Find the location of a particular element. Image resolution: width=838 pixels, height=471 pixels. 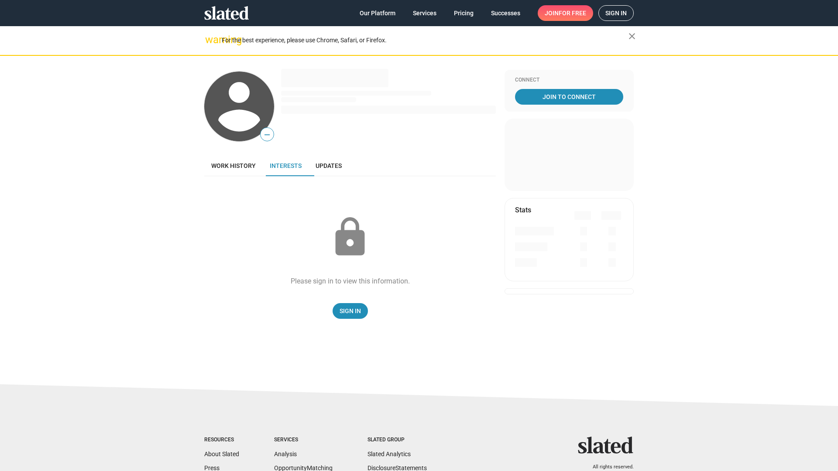

span: Work history is located at coordinates (234, 166).